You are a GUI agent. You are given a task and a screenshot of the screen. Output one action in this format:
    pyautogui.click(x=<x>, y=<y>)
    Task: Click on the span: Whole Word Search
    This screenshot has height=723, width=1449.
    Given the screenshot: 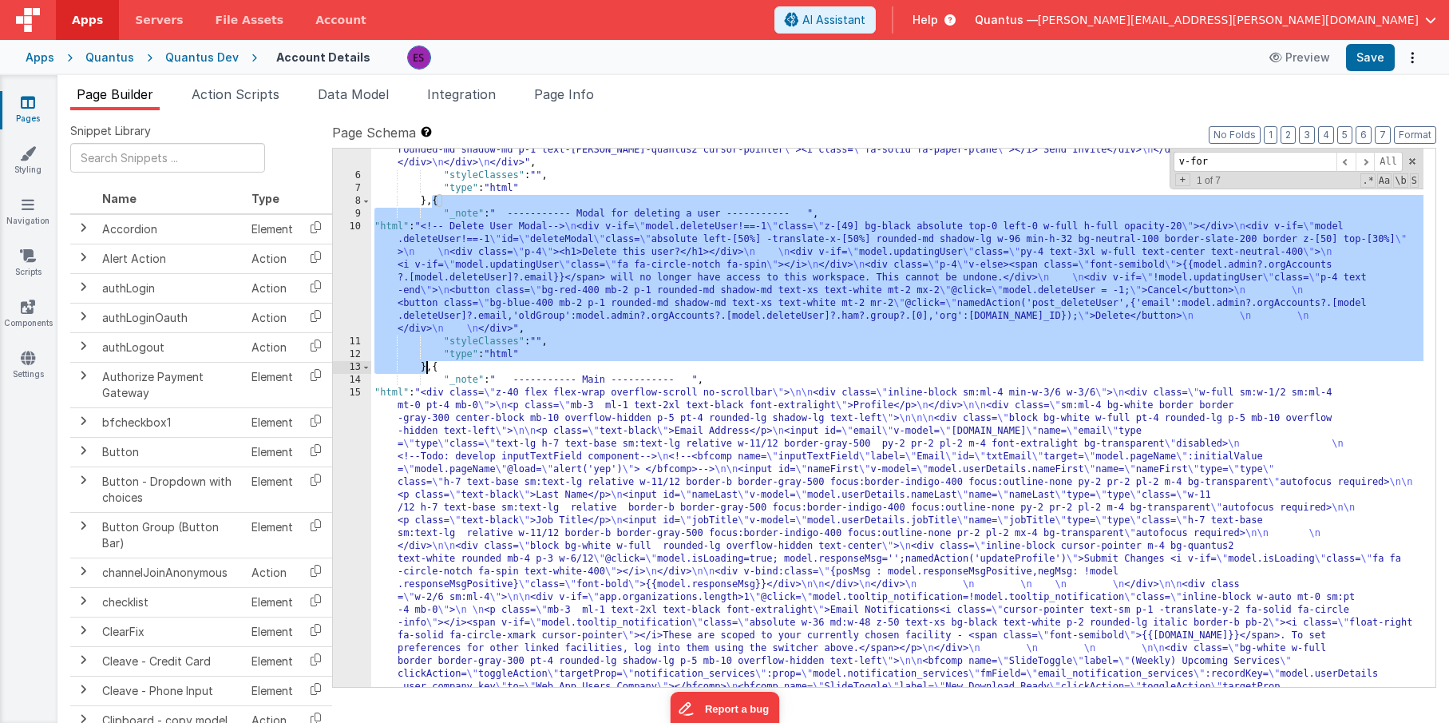 What is the action you would take?
    pyautogui.click(x=1400, y=180)
    